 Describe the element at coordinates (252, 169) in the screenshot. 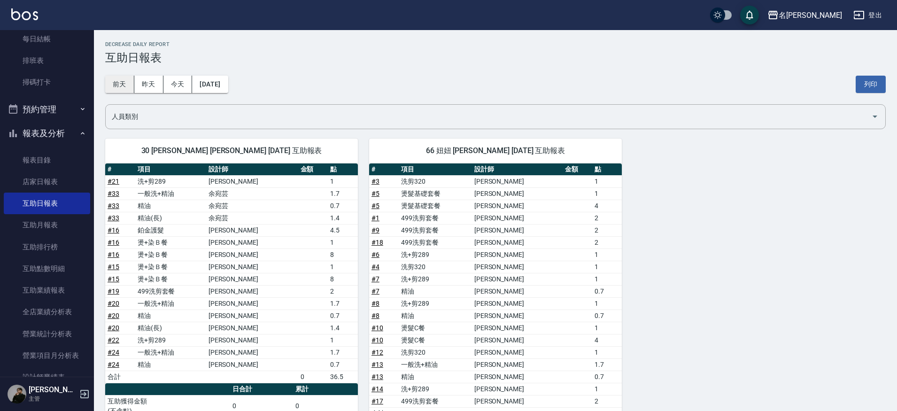

I see `th: 設計師` at that location.